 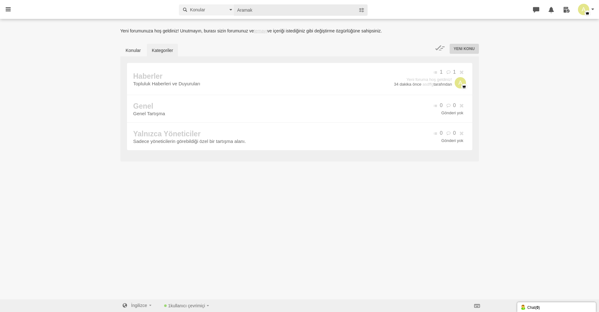 What do you see at coordinates (206, 10) in the screenshot?
I see `button: Konular` at bounding box center [206, 10].